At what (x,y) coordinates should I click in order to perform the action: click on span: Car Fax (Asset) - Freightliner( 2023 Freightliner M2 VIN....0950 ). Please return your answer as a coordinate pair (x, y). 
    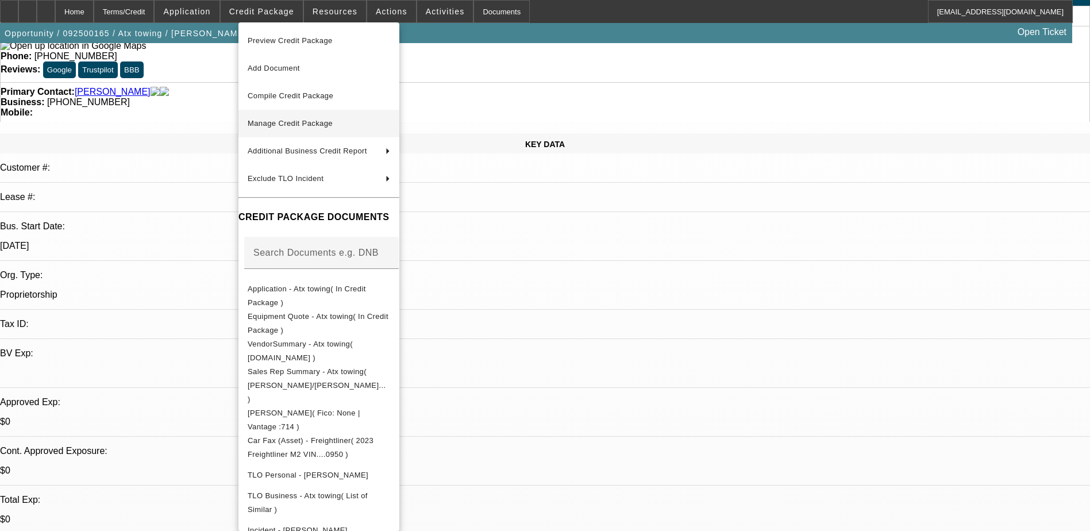
    Looking at the image, I should click on (310, 447).